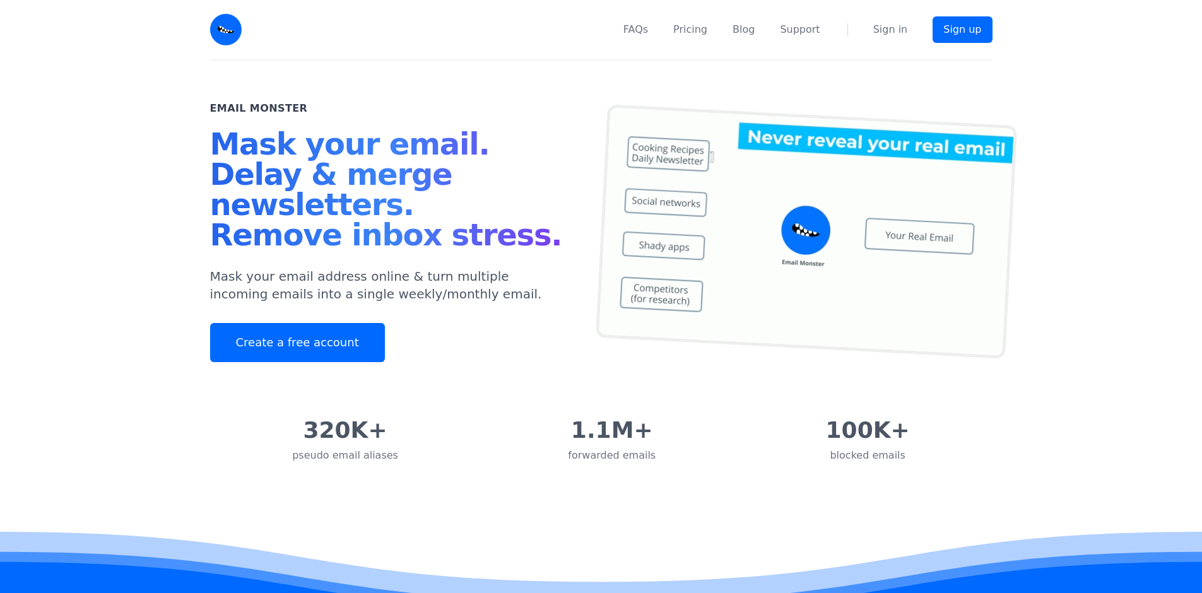 The image size is (1202, 593). Describe the element at coordinates (297, 343) in the screenshot. I see `a: Create a free account` at that location.